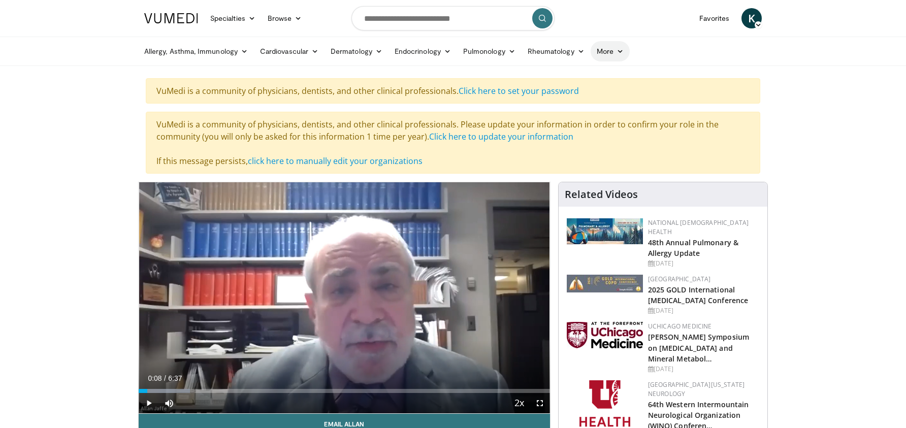 The image size is (906, 428). Describe the element at coordinates (175, 378) in the screenshot. I see `span: 6:37` at that location.